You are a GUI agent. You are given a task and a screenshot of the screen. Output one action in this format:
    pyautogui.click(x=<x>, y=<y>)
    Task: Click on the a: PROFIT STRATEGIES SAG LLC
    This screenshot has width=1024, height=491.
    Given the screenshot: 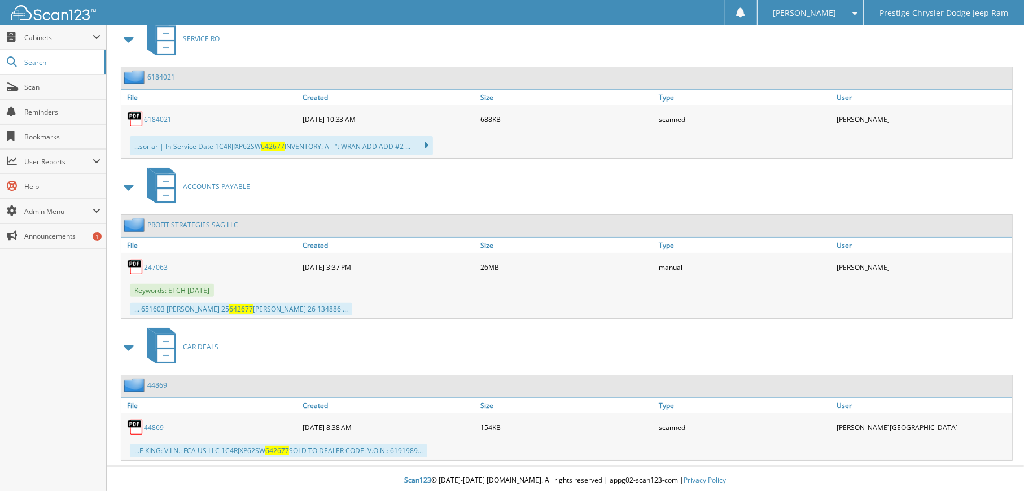 What is the action you would take?
    pyautogui.click(x=192, y=225)
    